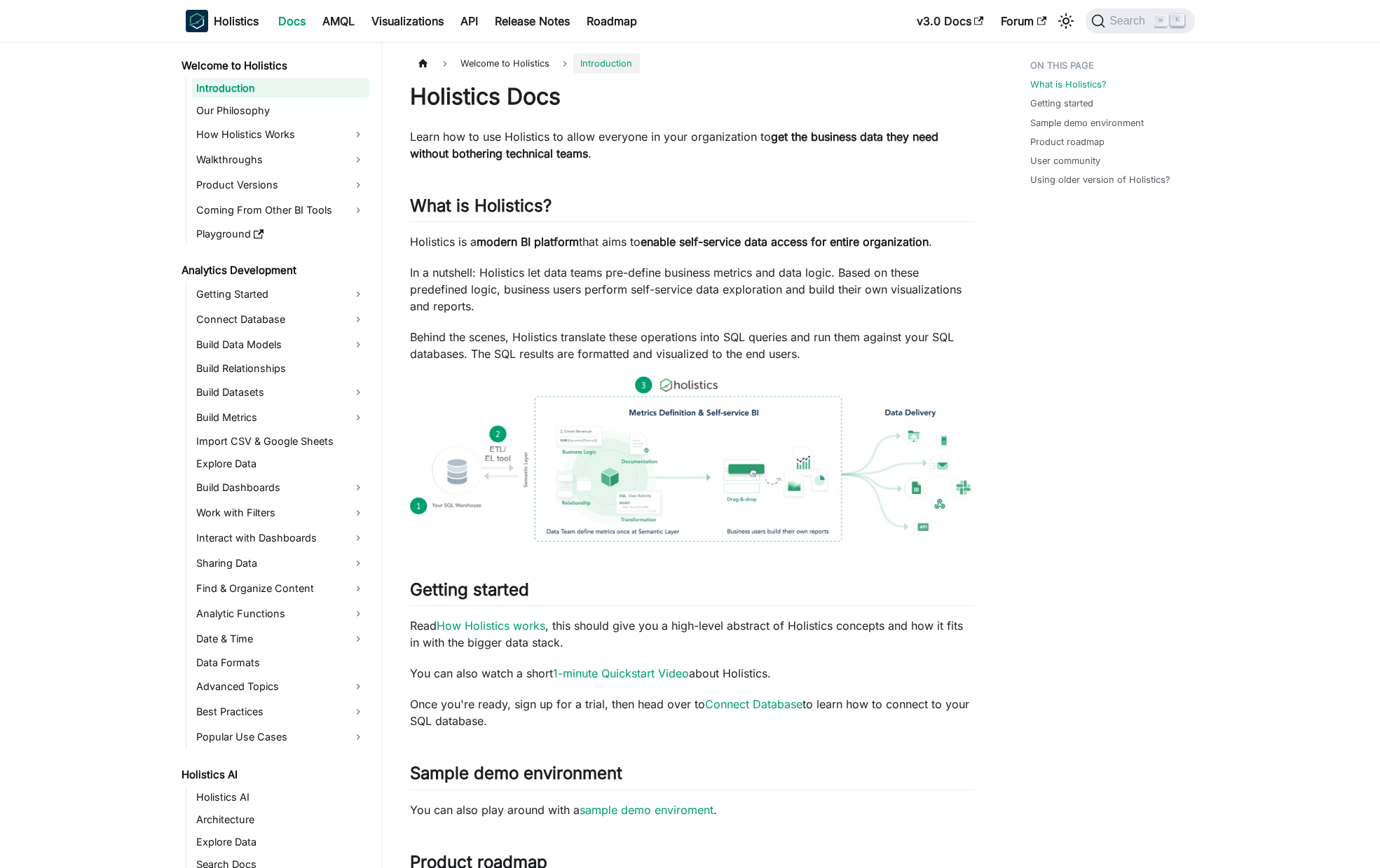 Image resolution: width=1380 pixels, height=868 pixels. I want to click on strong: modern BI platform, so click(528, 242).